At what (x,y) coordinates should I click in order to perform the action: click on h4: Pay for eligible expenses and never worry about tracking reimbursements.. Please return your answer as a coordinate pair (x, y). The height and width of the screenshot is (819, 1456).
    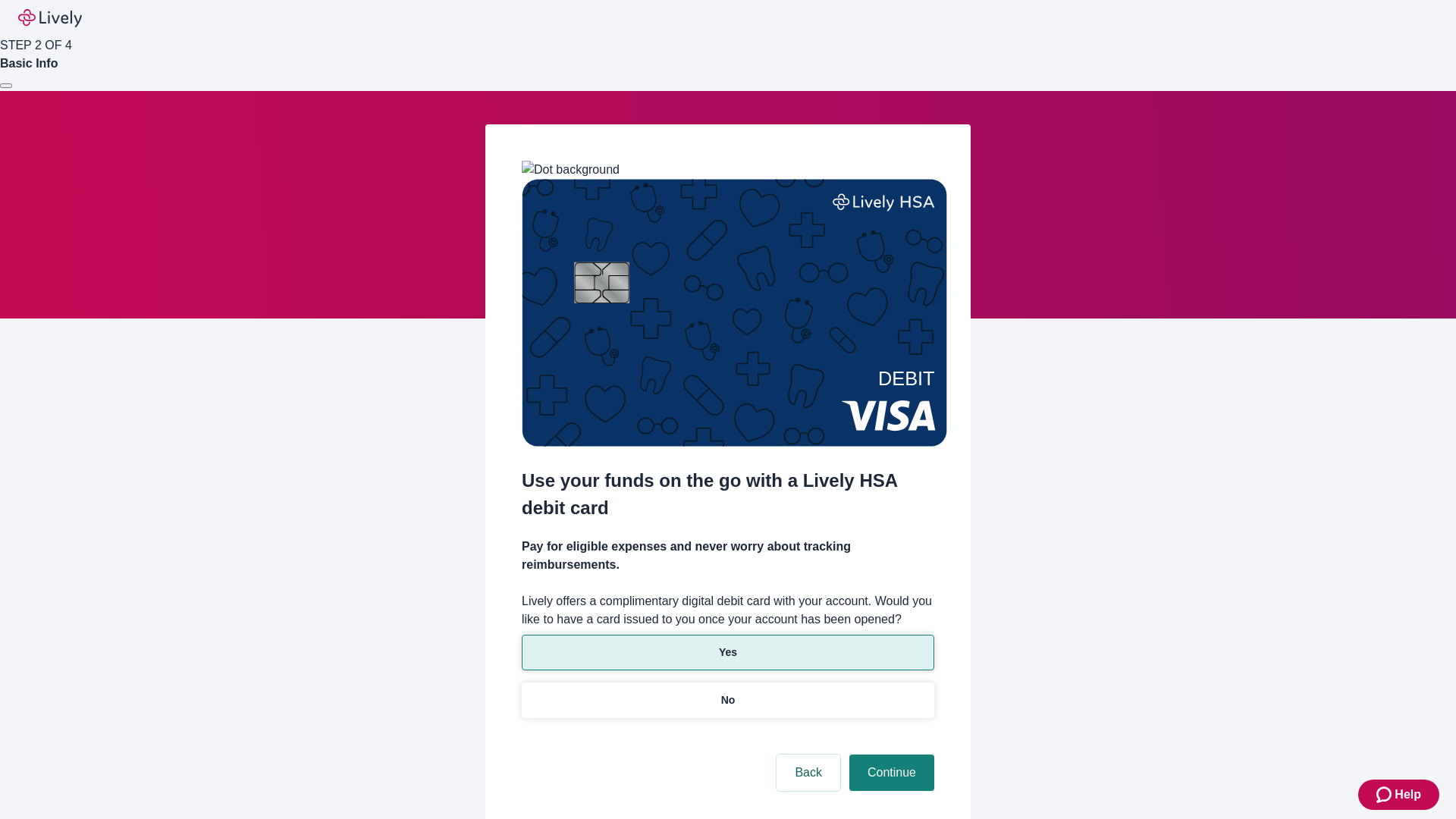
    Looking at the image, I should click on (728, 556).